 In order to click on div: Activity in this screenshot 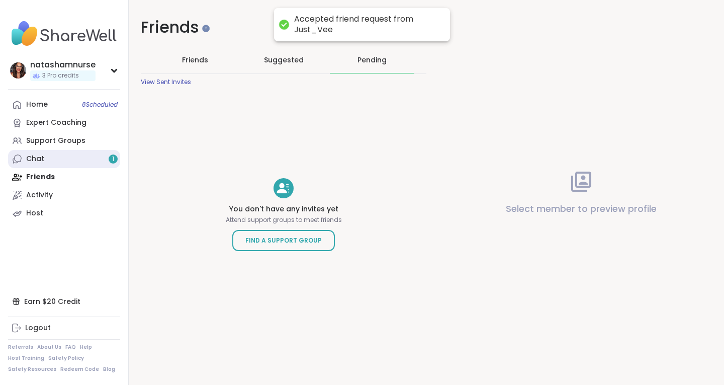, I will do `click(39, 195)`.